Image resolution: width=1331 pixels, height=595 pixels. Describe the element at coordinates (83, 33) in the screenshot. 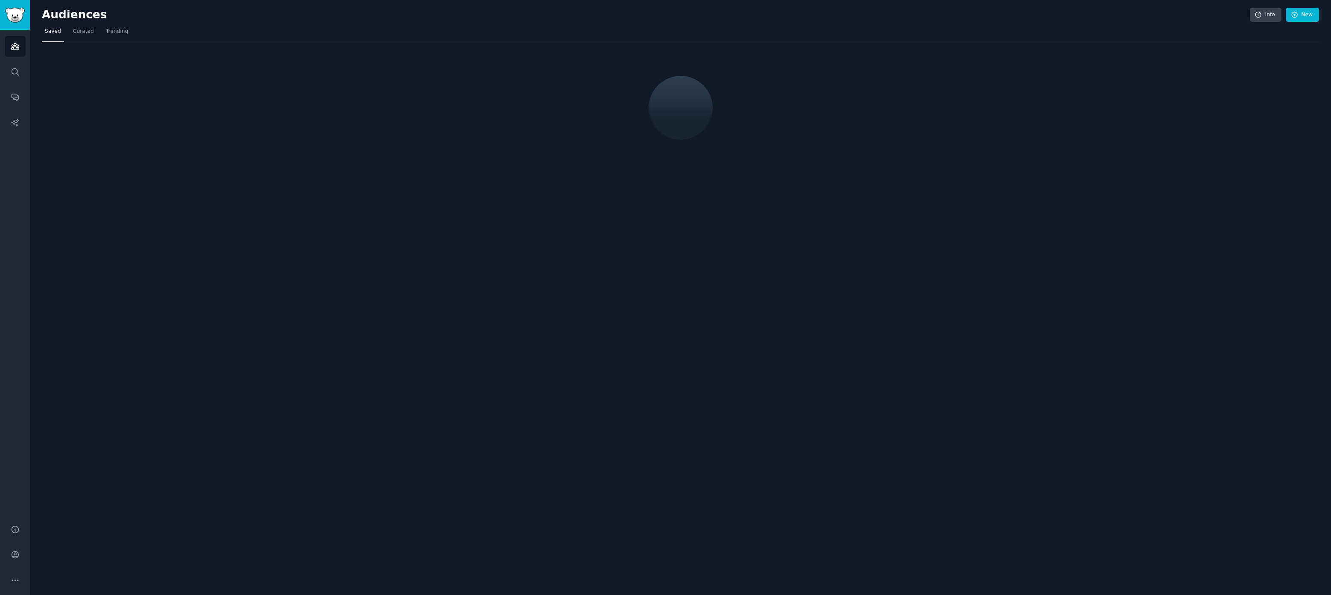

I see `a: Curated` at that location.